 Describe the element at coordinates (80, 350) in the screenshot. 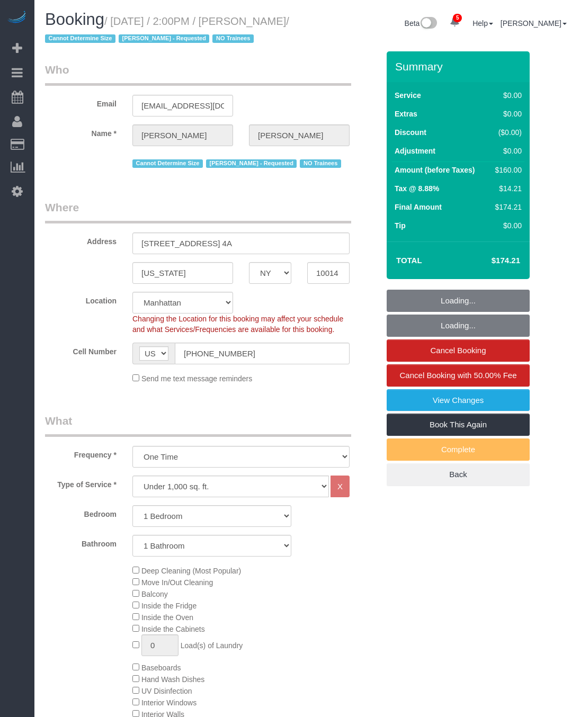

I see `label: Cell Number` at that location.